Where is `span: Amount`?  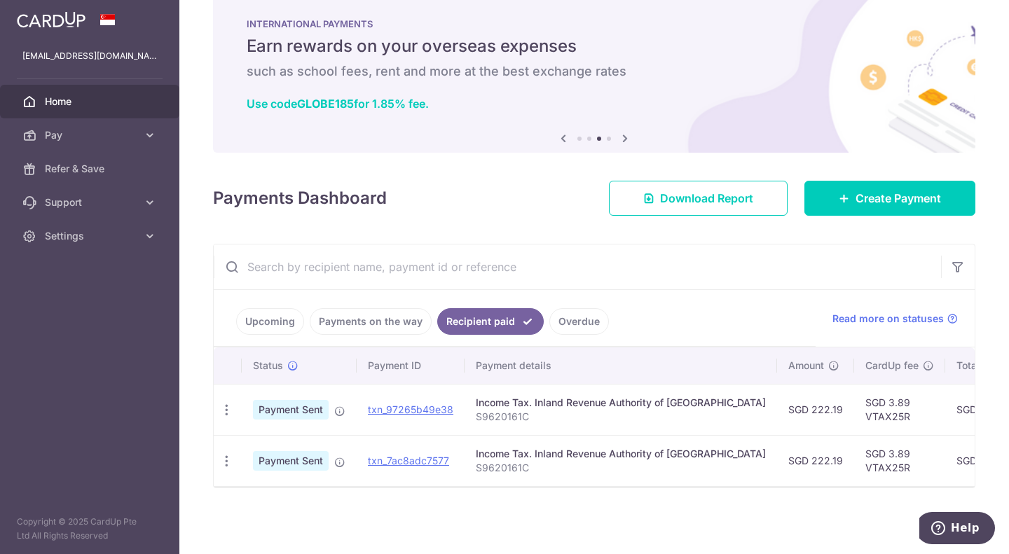 span: Amount is located at coordinates (805, 366).